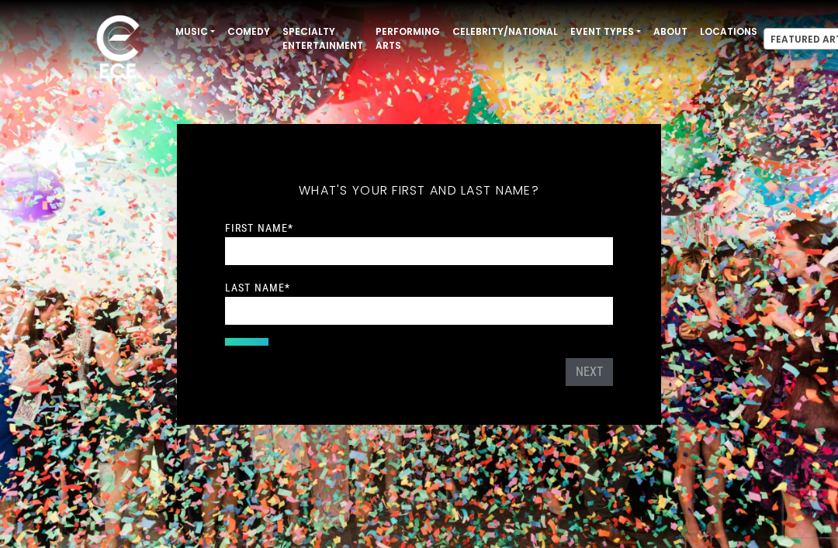 The width and height of the screenshot is (838, 548). I want to click on a: Music, so click(195, 32).